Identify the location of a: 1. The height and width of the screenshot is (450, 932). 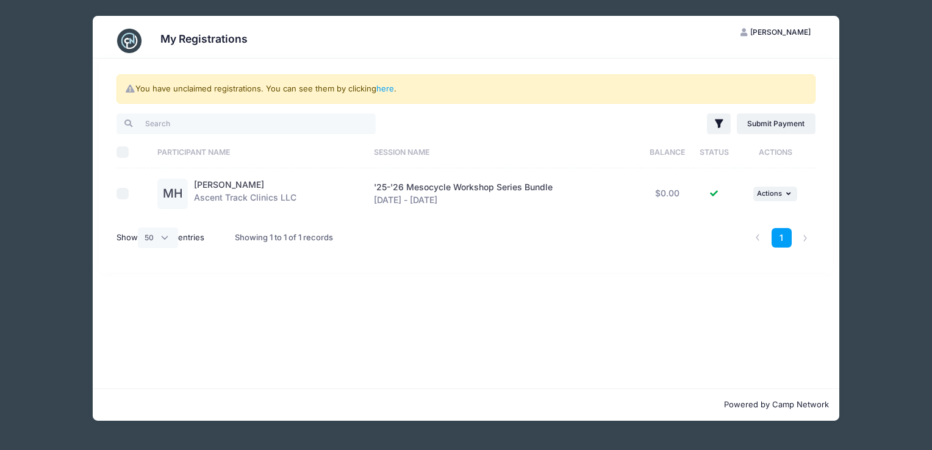
(782, 238).